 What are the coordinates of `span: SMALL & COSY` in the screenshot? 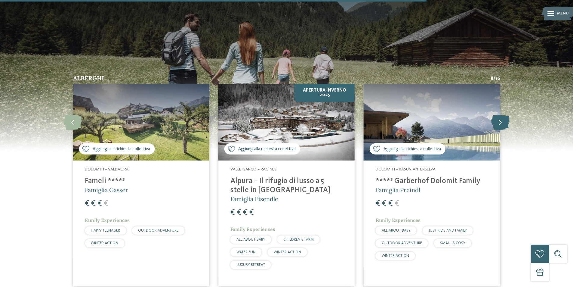 It's located at (453, 243).